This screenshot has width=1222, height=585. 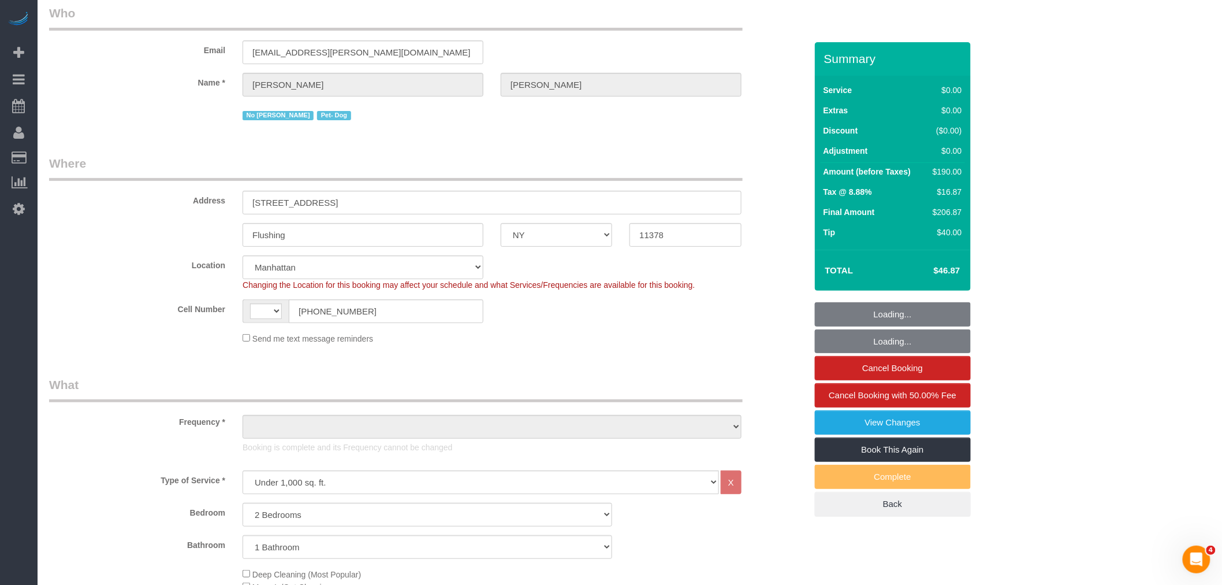 I want to click on div: ($0.00), so click(x=945, y=131).